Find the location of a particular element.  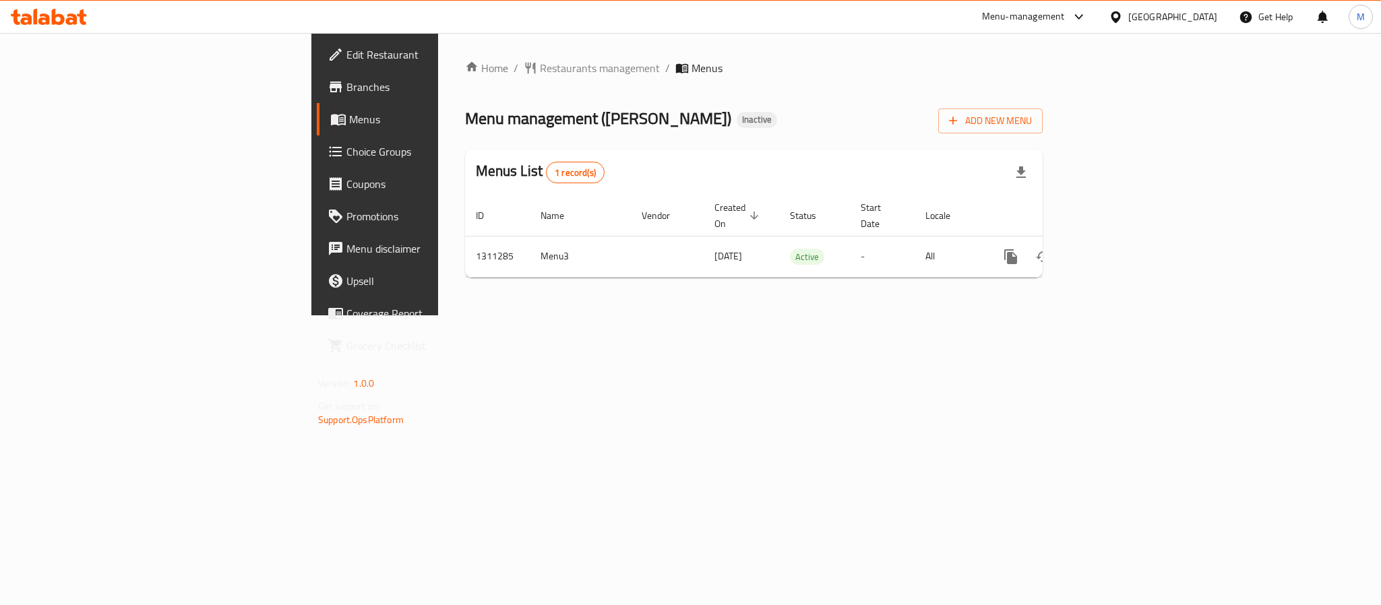

span: Coverage Report is located at coordinates (439, 313).